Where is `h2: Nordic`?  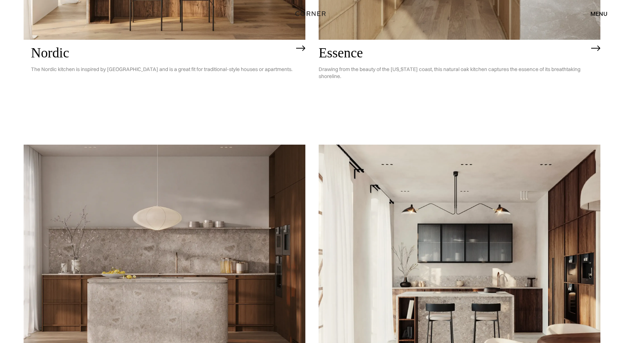
h2: Nordic is located at coordinates (161, 53).